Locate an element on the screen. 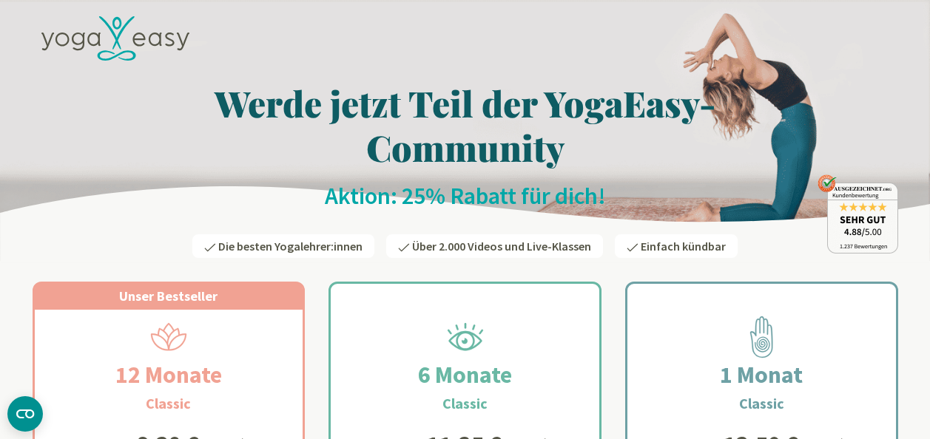 The image size is (930, 439). span: Die besten Yogalehrer:innen is located at coordinates (290, 246).